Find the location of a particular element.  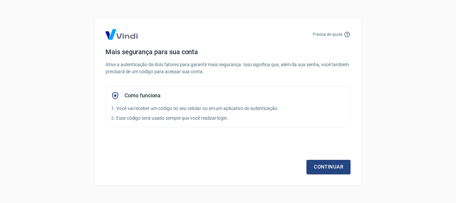

p: 2. Esse código será usado sempre que você realizar login. is located at coordinates (228, 118).